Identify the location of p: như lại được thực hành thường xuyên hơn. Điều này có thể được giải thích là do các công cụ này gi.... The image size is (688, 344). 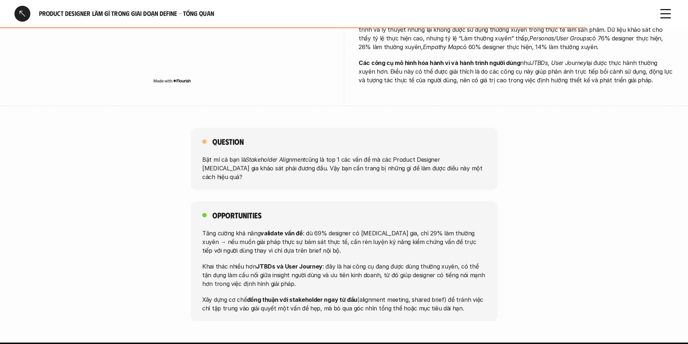
(516, 72).